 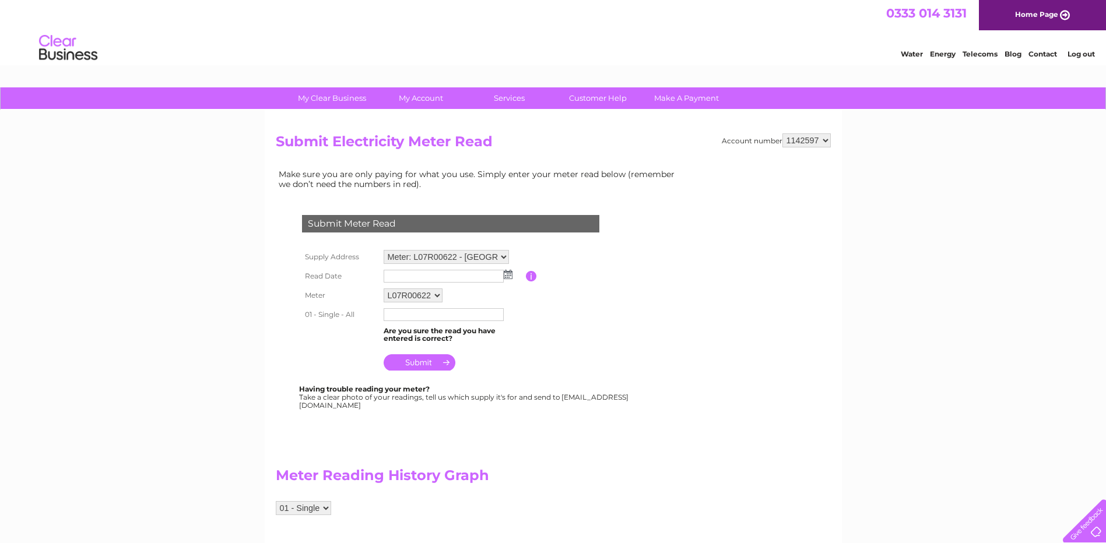 I want to click on th: Meter, so click(x=340, y=295).